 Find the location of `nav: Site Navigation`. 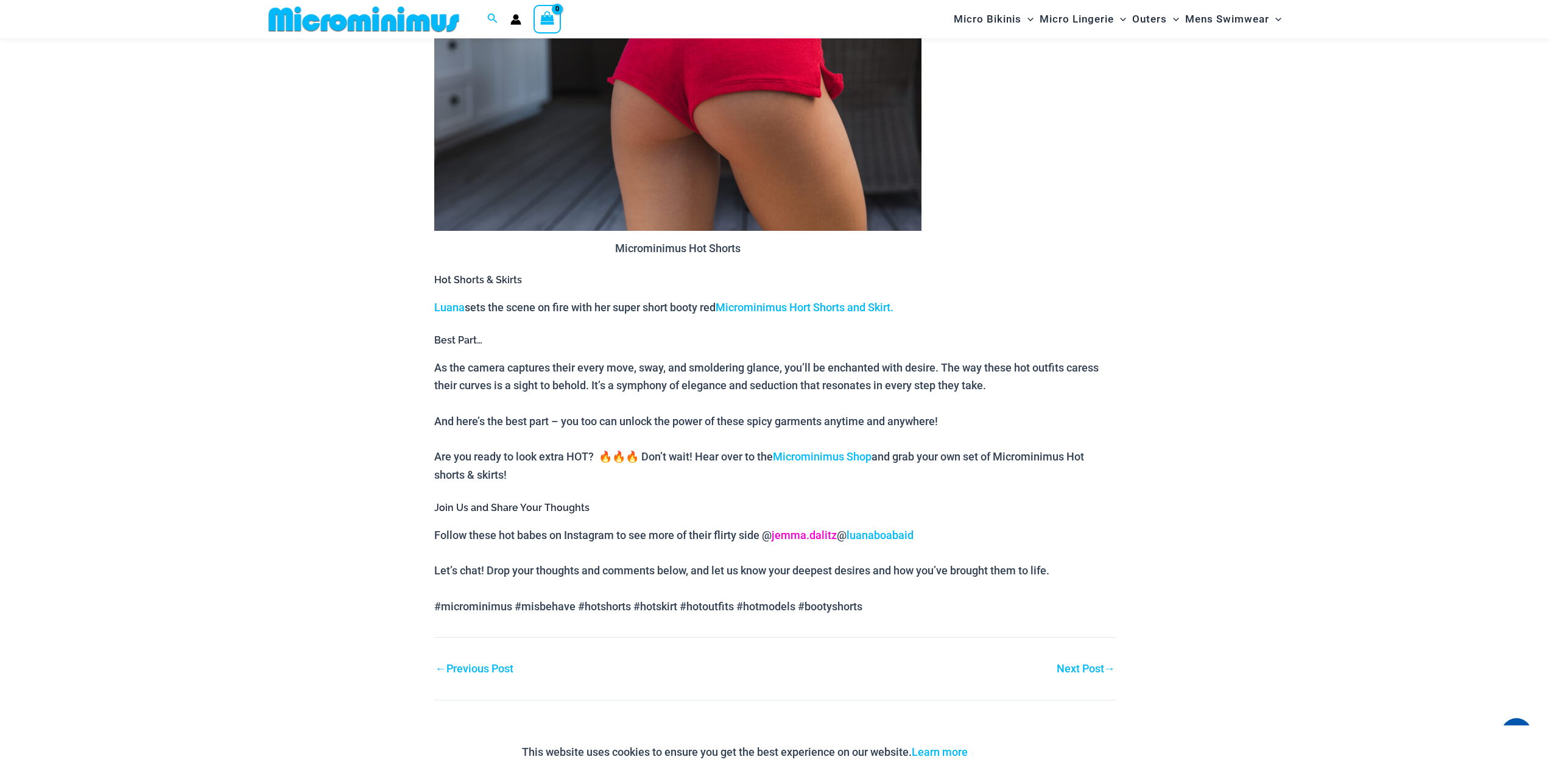

nav: Site Navigation is located at coordinates (1118, 19).